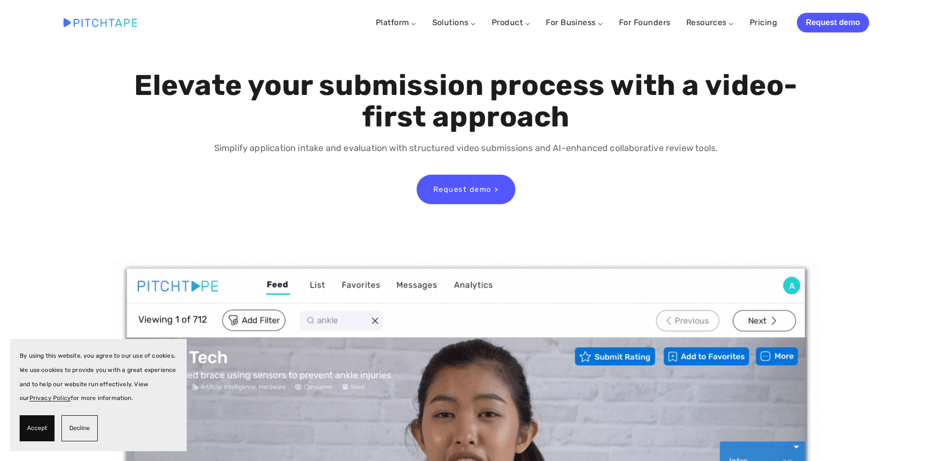  What do you see at coordinates (466, 101) in the screenshot?
I see `h1: Elevate your submission process with a video-first approach` at bounding box center [466, 101].